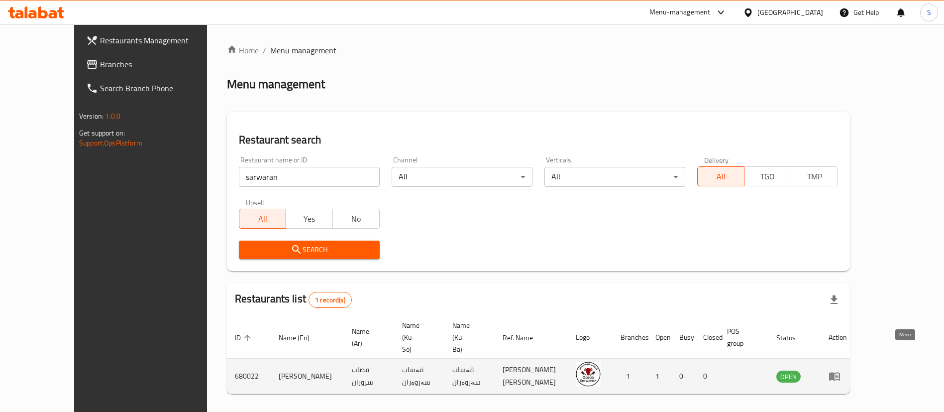  Describe the element at coordinates (293, 299) in the screenshot. I see `h2: Restaurants list` at that location.